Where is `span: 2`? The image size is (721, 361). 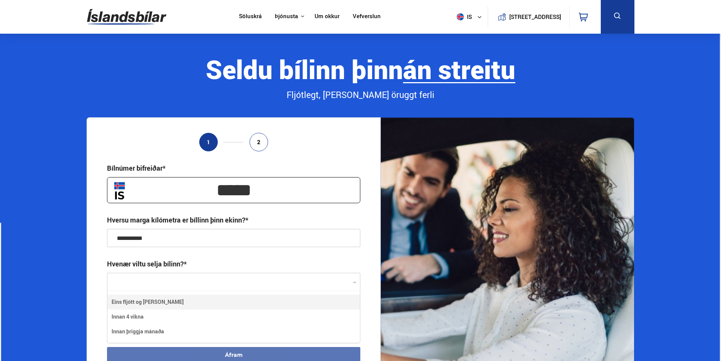
span: 2 is located at coordinates (259, 142).